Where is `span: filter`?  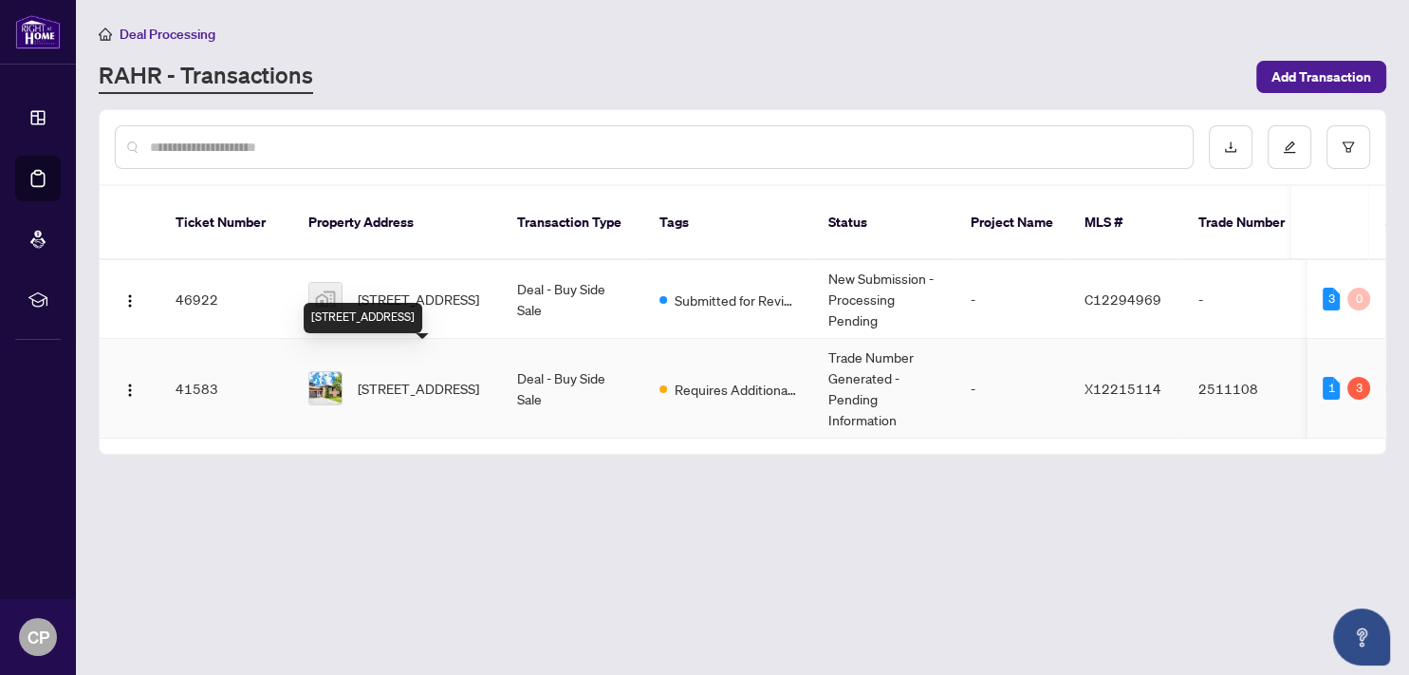
span: filter is located at coordinates (1349, 147).